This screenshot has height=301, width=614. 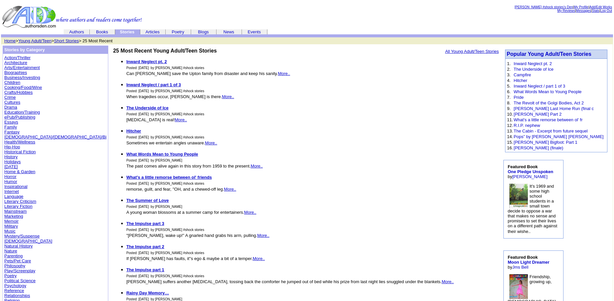 I want to click on a: The Impulse part 2, so click(x=145, y=246).